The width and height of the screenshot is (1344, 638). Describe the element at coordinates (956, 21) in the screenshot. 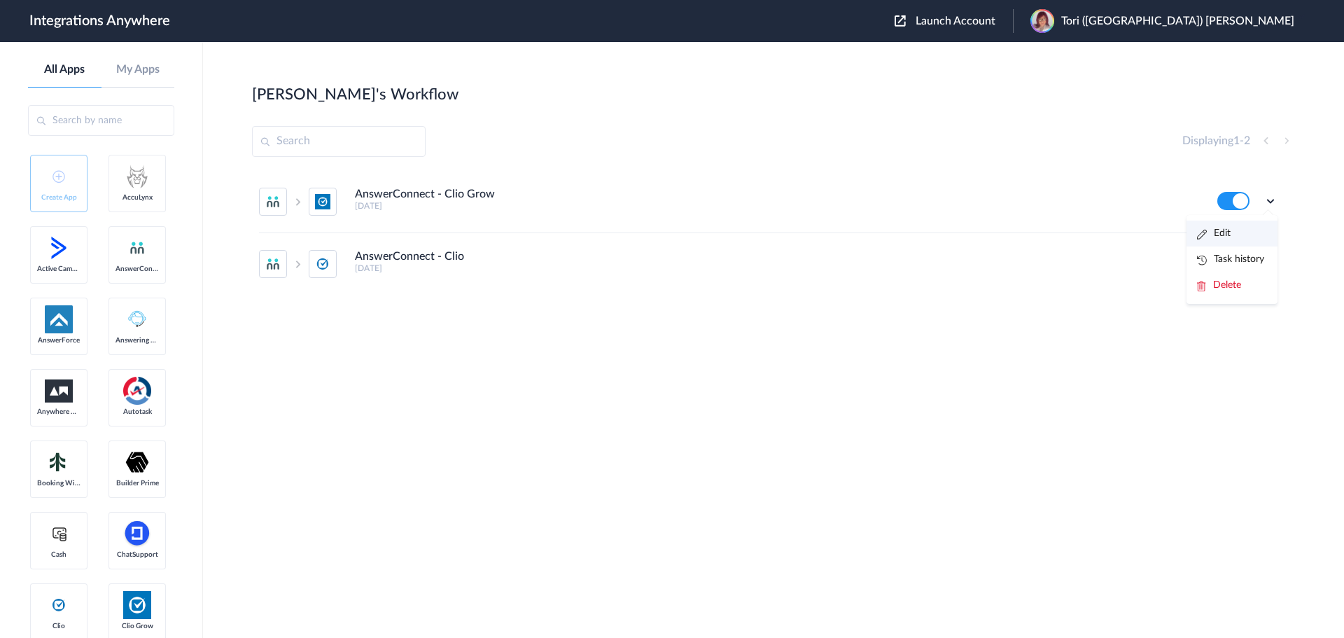

I see `span: Launch Account` at that location.